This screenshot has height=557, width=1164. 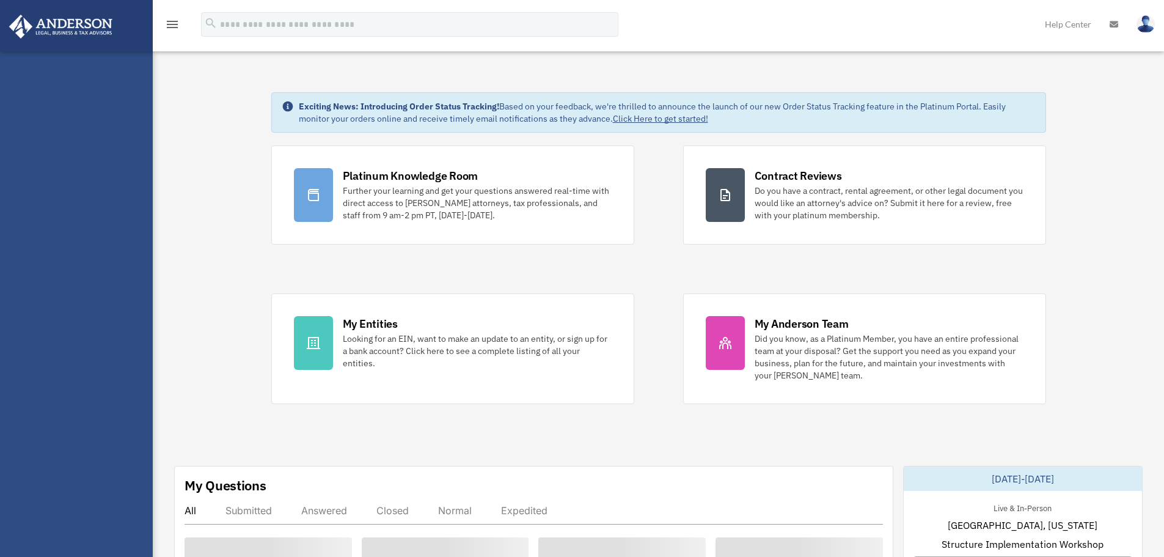 What do you see at coordinates (172, 24) in the screenshot?
I see `i: menu` at bounding box center [172, 24].